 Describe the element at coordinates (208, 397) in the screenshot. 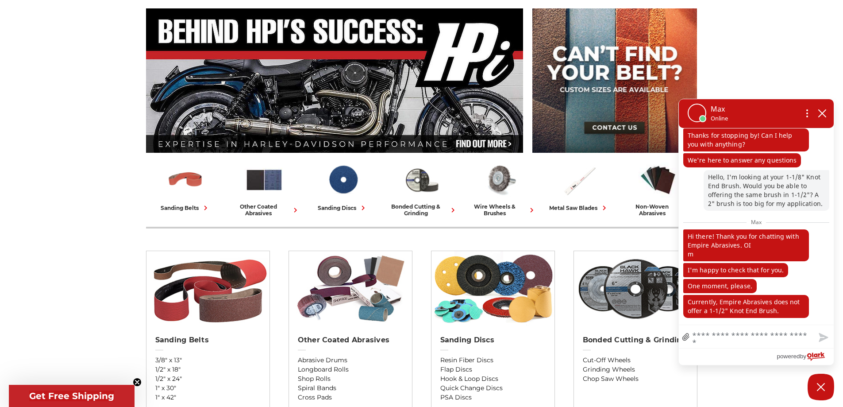

I see `a: 1" x 42"` at that location.